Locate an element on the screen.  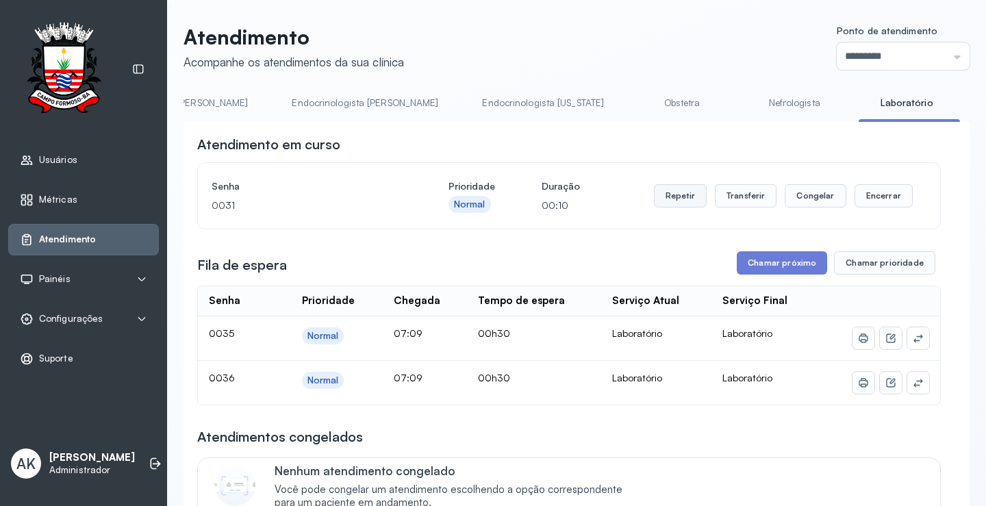
div: Chegada is located at coordinates (417, 301).